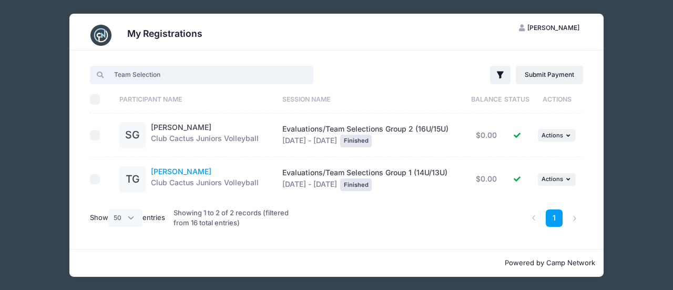 This screenshot has height=290, width=673. I want to click on select: Showentries, so click(126, 218).